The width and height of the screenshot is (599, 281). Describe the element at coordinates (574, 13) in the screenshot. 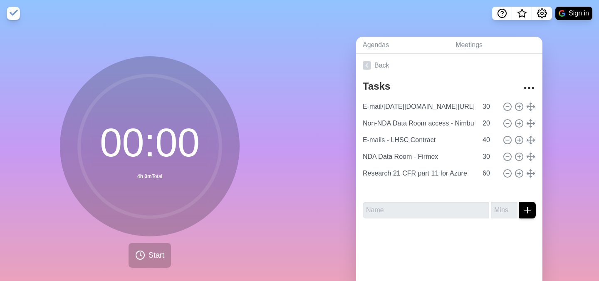

I see `button: Sign in` at that location.